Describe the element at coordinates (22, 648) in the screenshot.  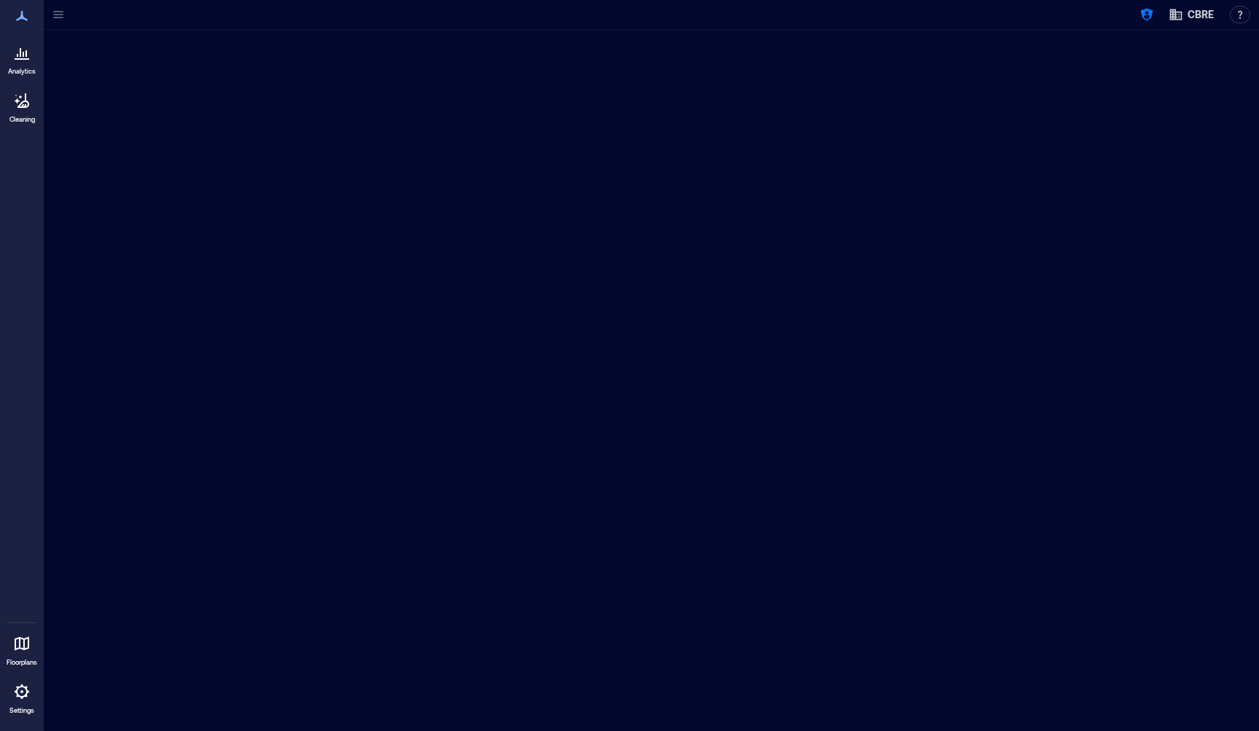
I see `a: Floorplans` at that location.